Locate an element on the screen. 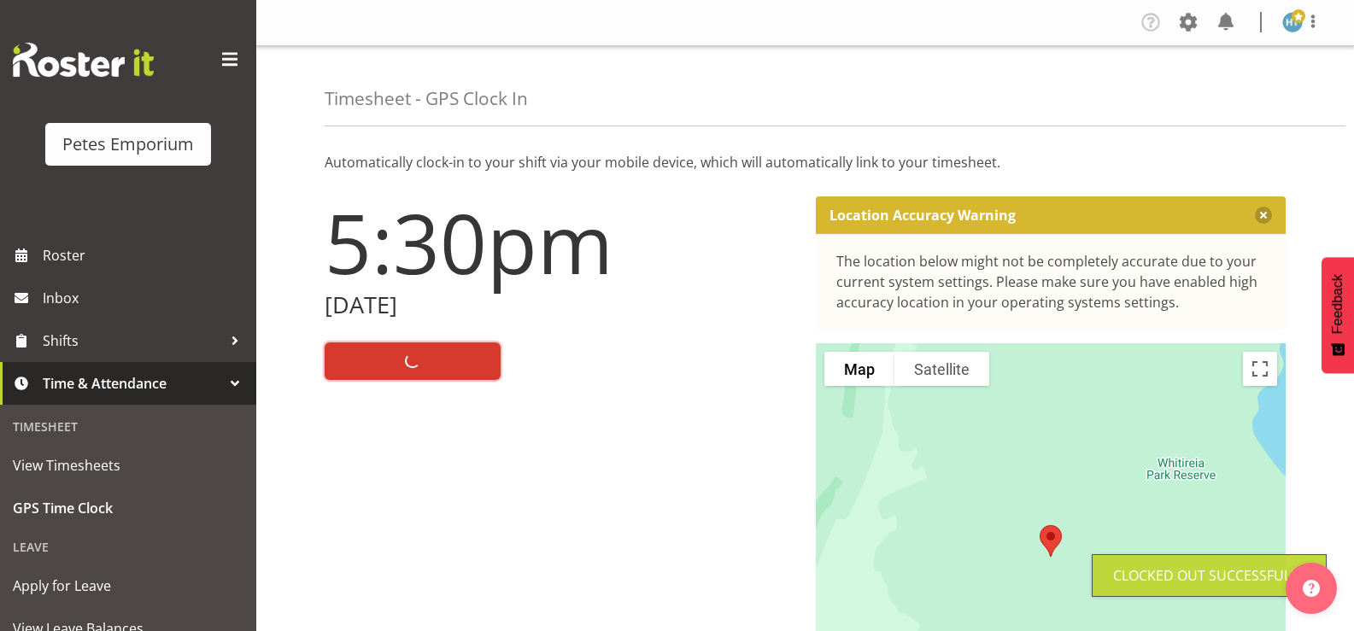 The width and height of the screenshot is (1354, 631). span: GPS Time Clock is located at coordinates (128, 508).